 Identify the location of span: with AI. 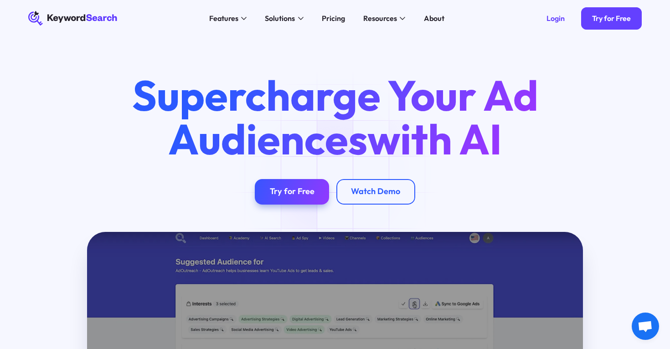
(435, 139).